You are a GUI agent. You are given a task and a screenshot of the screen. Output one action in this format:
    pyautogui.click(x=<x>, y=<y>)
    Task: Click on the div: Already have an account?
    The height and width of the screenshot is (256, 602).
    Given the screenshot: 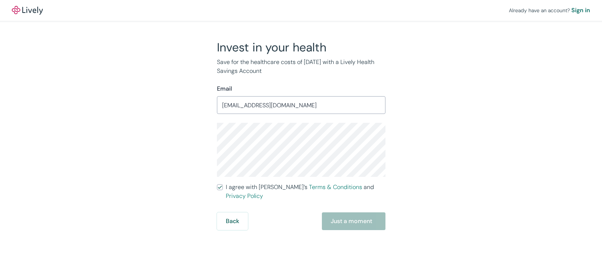 What is the action you would take?
    pyautogui.click(x=550, y=10)
    